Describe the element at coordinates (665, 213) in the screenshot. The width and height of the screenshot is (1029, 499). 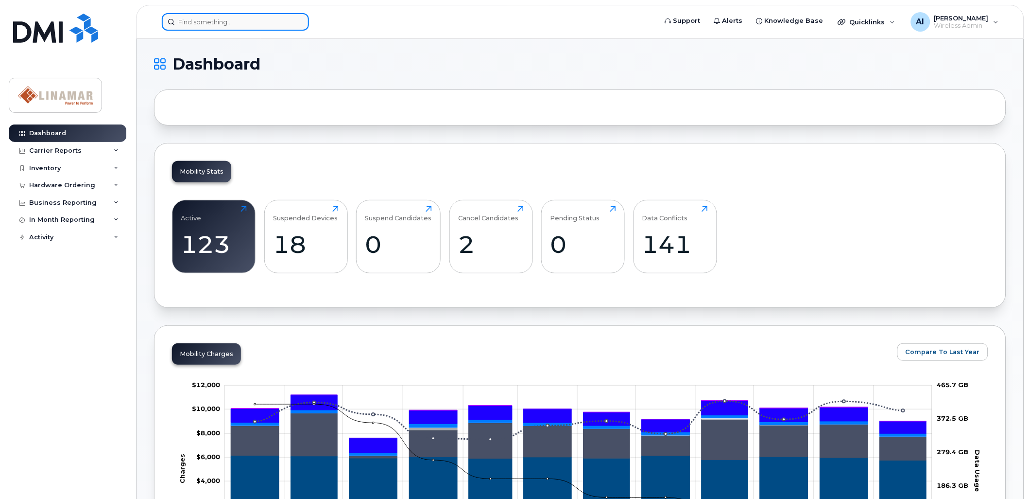
I see `div: Data Conflicts` at that location.